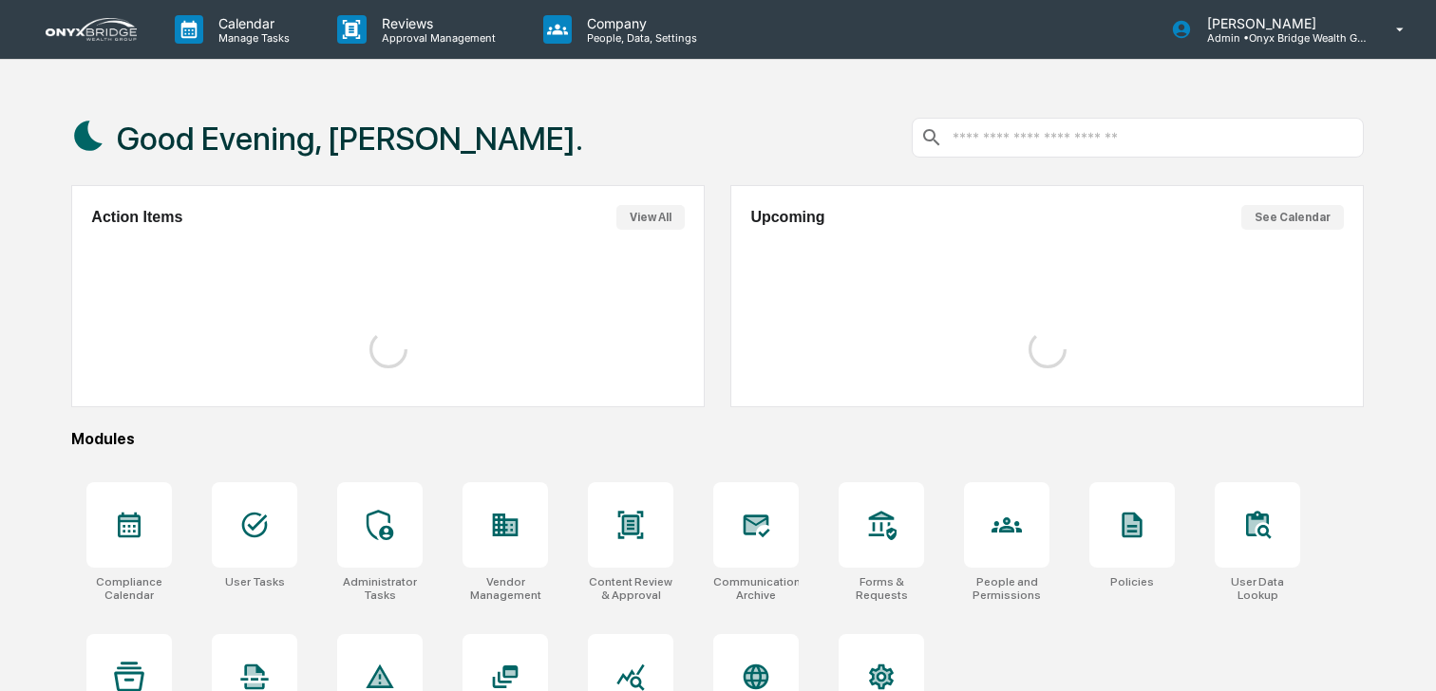  Describe the element at coordinates (1292, 217) in the screenshot. I see `button: See Calendar` at that location.